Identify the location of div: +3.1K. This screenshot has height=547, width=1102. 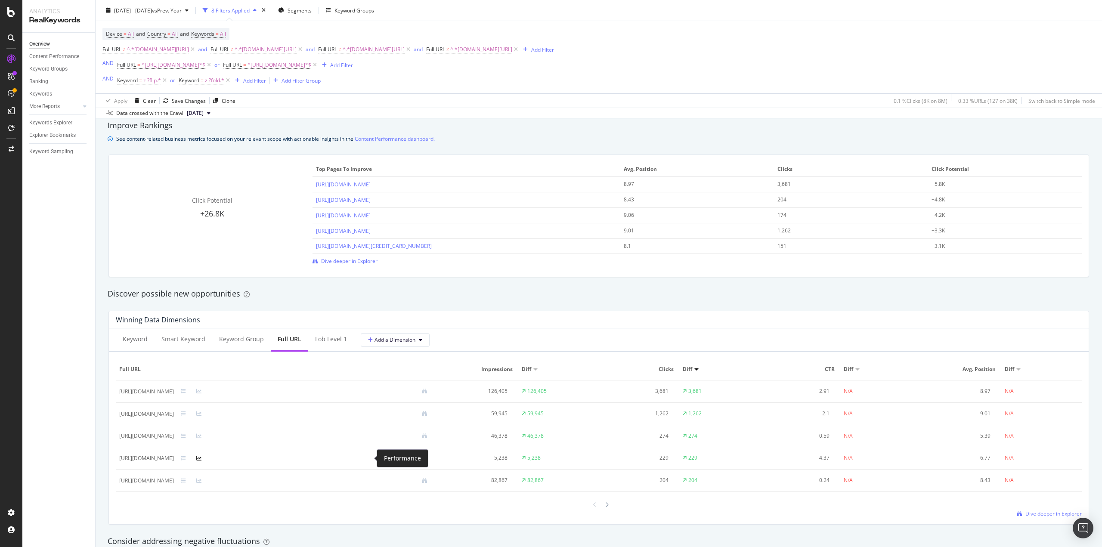
(997, 246).